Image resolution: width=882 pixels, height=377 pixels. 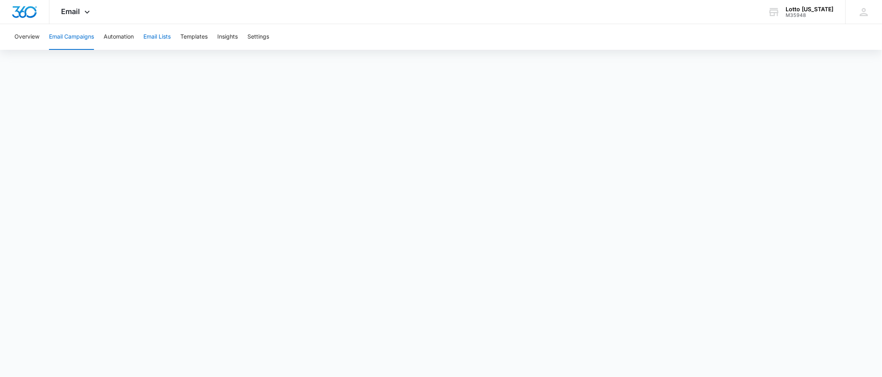 What do you see at coordinates (71, 37) in the screenshot?
I see `button: Email Campaigns` at bounding box center [71, 37].